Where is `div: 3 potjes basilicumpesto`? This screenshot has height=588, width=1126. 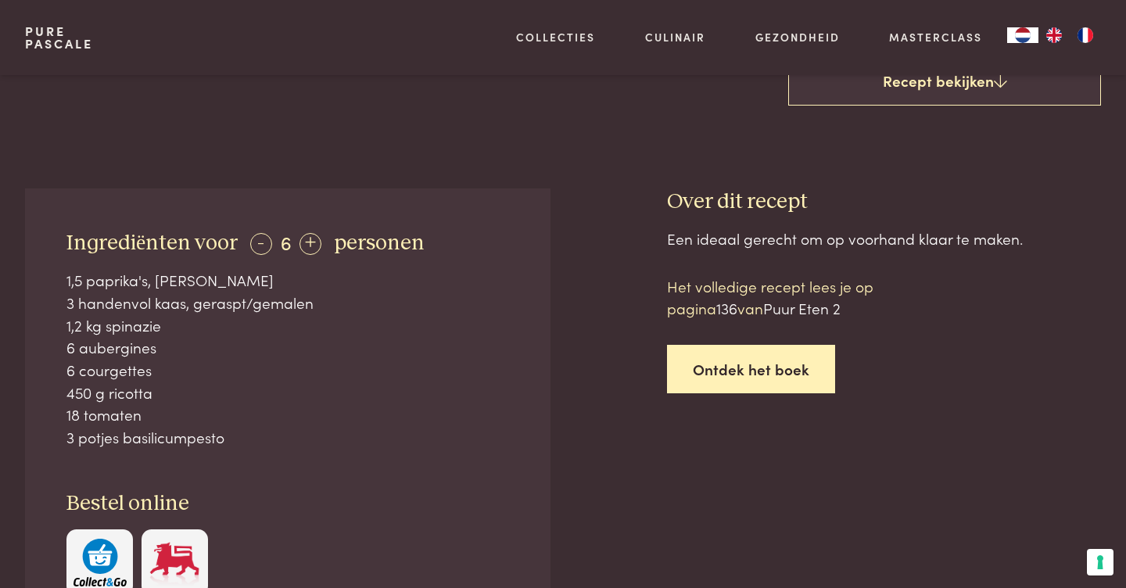
div: 3 potjes basilicumpesto is located at coordinates (288, 437).